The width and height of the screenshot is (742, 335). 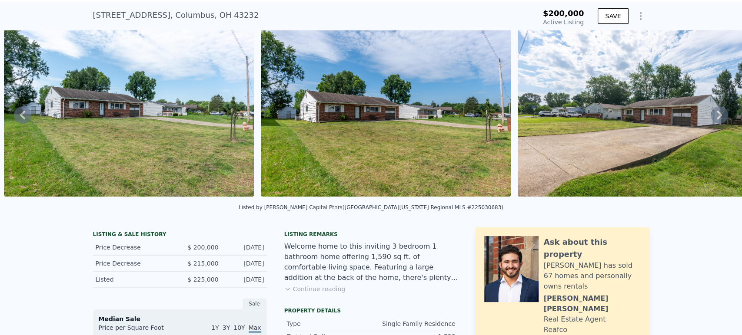 I want to click on div: Listing remarks, so click(x=371, y=235).